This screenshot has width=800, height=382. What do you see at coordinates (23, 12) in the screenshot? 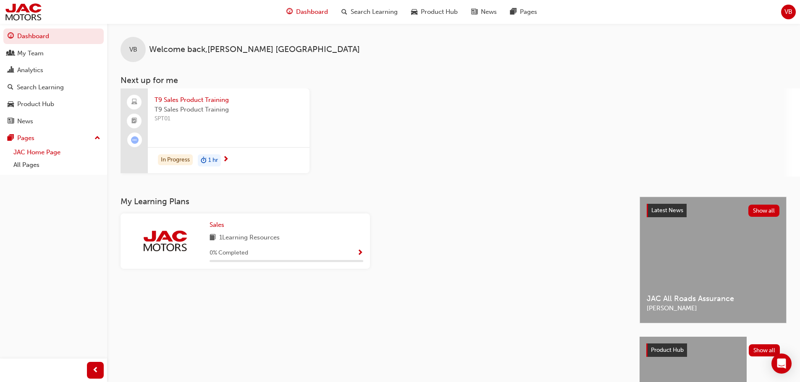
I see `a: jac-portal` at bounding box center [23, 12].